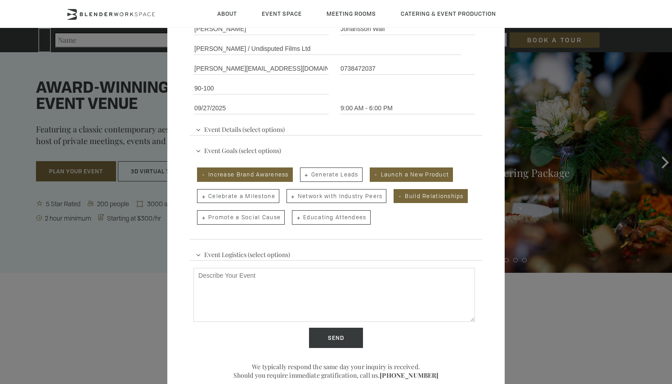  I want to click on input: Email Address *, so click(261, 68).